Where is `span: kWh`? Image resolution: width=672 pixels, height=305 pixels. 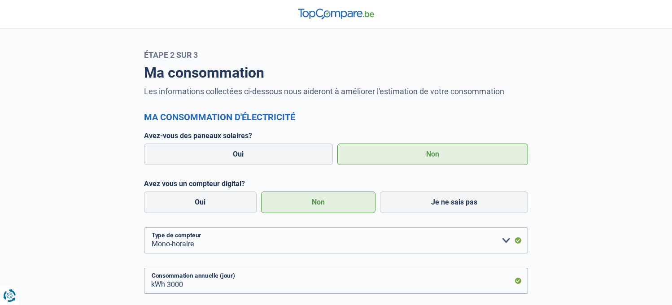
span: kWh is located at coordinates (155, 281).